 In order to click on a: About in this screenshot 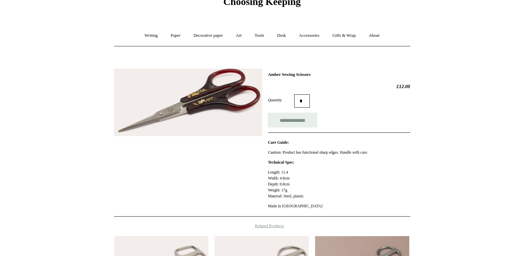, I will do `click(374, 35)`.